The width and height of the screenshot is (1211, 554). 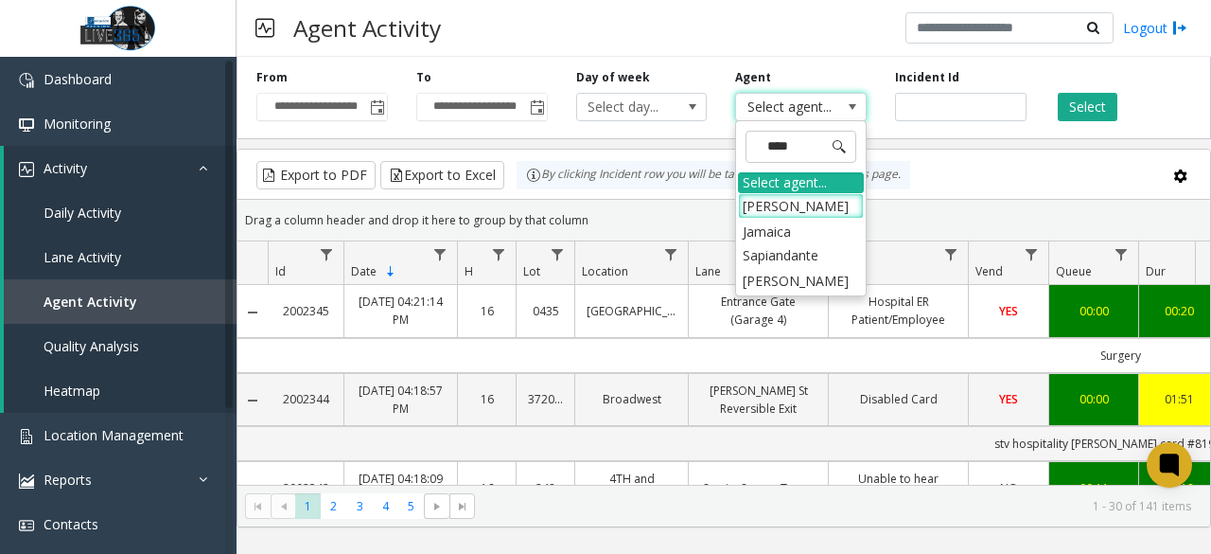 I want to click on span: Page 2, so click(x=333, y=505).